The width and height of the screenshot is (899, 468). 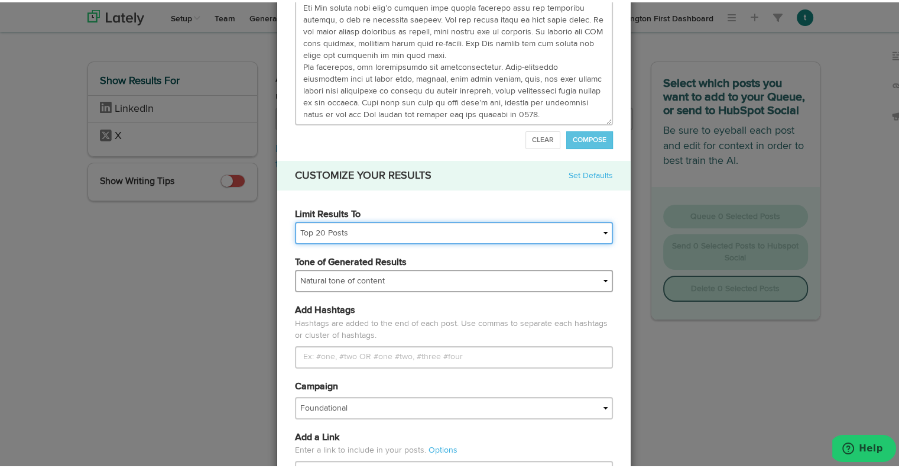 What do you see at coordinates (325, 308) in the screenshot?
I see `label: Add Hashtags` at bounding box center [325, 308].